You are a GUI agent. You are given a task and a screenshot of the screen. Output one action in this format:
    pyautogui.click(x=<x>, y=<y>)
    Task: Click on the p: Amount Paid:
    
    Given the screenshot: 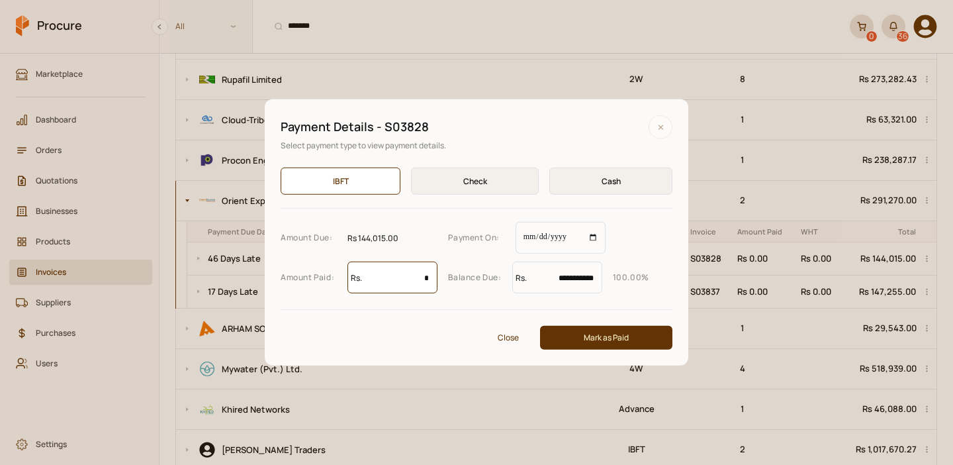 What is the action you would take?
    pyautogui.click(x=308, y=277)
    